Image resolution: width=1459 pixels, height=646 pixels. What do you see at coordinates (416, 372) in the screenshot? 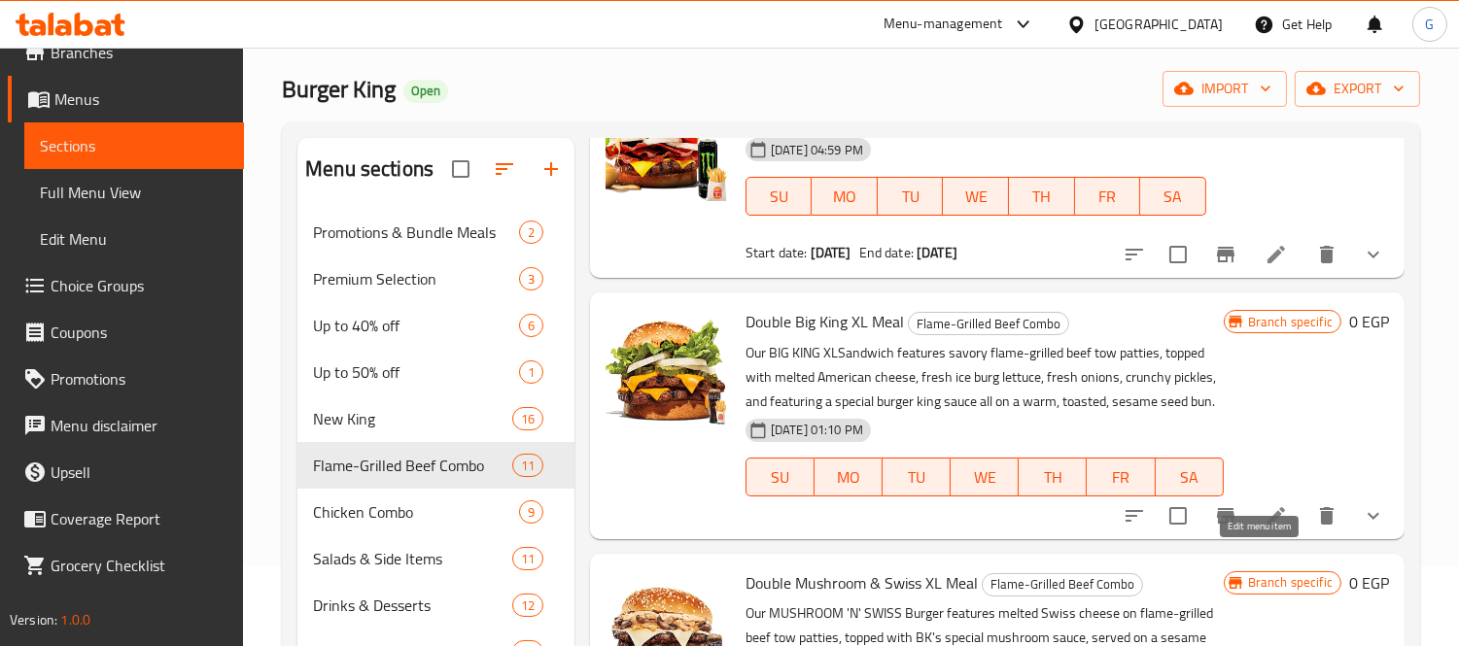
I see `div: Up to 50% off` at bounding box center [416, 372].